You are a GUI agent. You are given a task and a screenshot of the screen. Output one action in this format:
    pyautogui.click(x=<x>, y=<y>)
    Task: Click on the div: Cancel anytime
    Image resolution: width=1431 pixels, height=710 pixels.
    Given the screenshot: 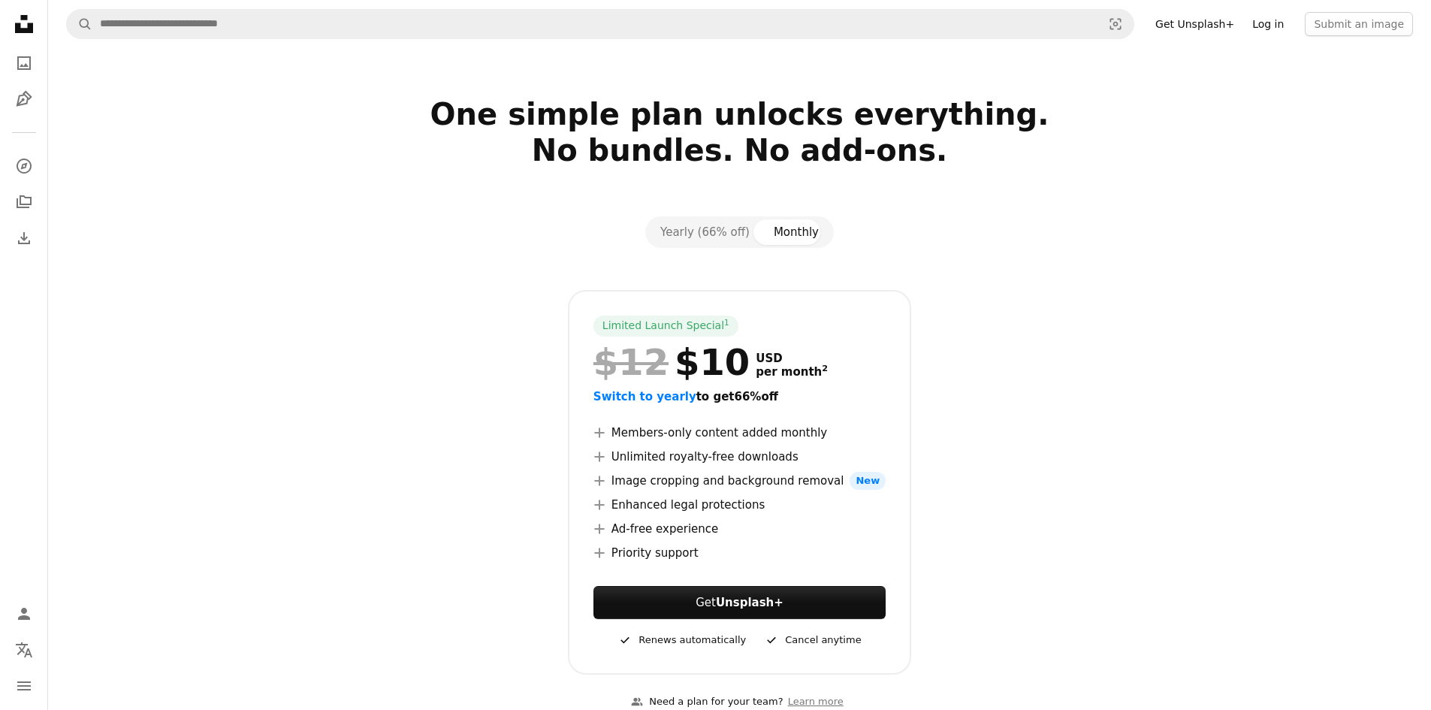 What is the action you would take?
    pyautogui.click(x=812, y=640)
    